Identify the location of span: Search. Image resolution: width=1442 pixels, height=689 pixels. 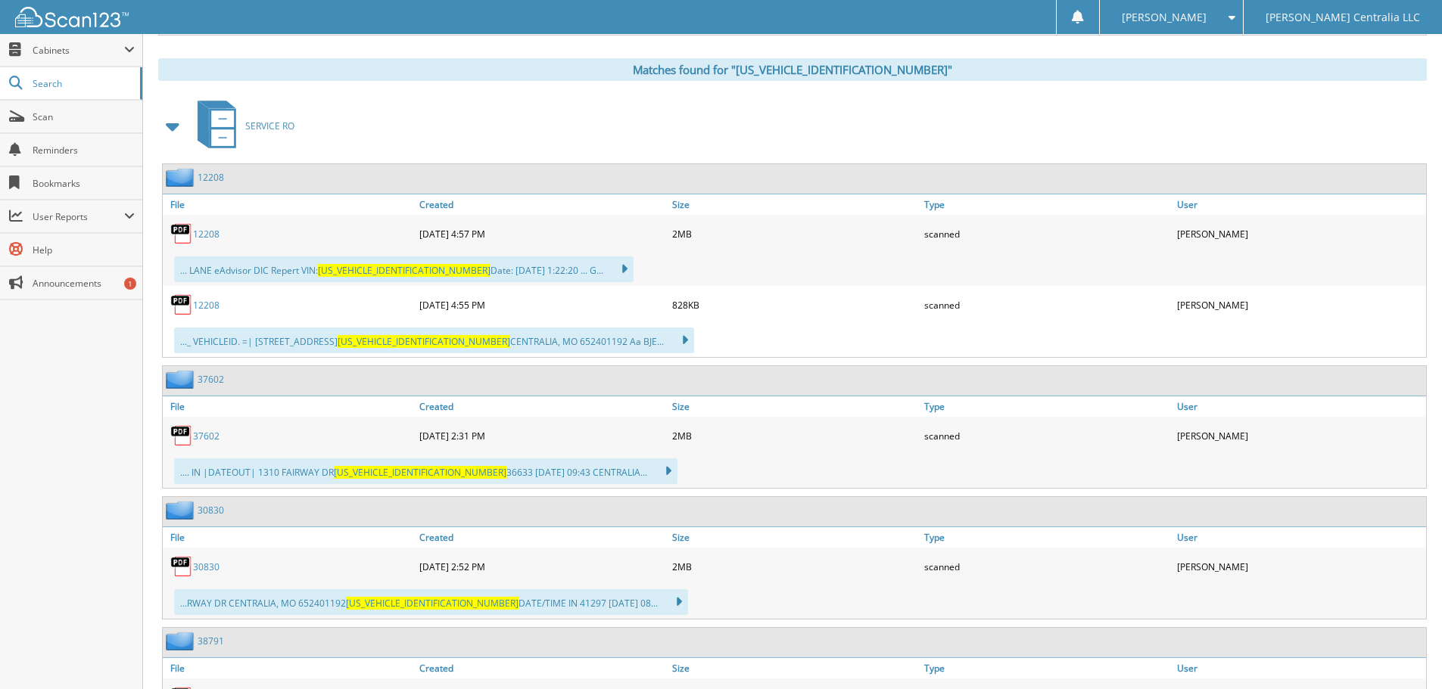
(82, 83).